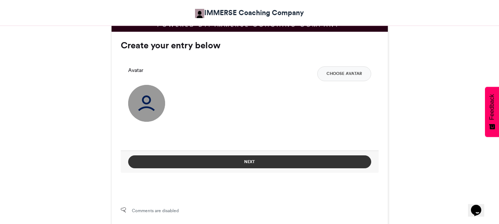 This screenshot has width=499, height=224. I want to click on button: Choose Avatar, so click(344, 74).